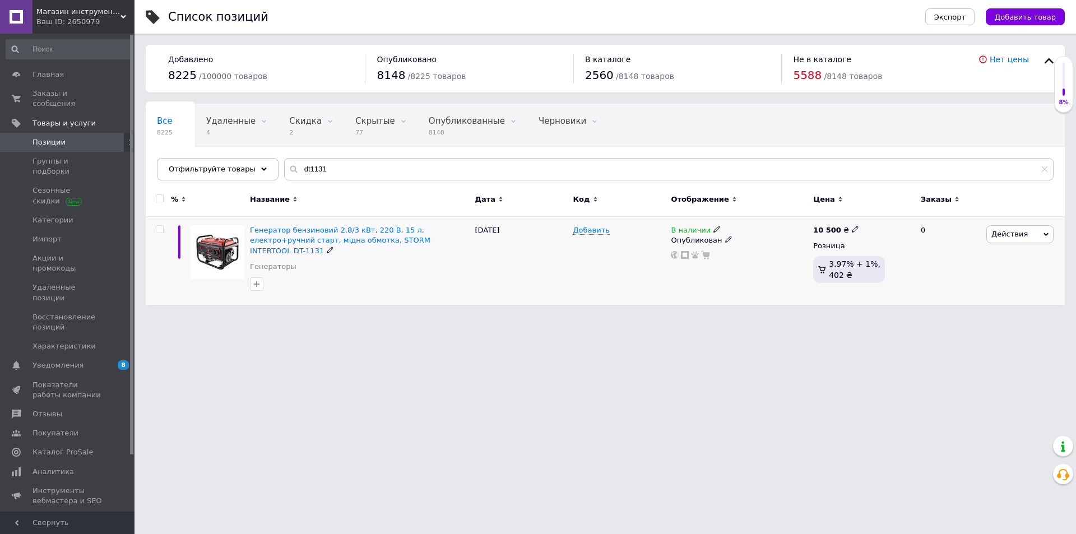 The image size is (1076, 534). What do you see at coordinates (217, 252) in the screenshot?
I see `img: Генератор бензиновий 2.8/3 кВт, 220 В, 15 л, електро+ручний старт, мідна обмотка, STORM INTERTOOL...` at bounding box center [217, 252].